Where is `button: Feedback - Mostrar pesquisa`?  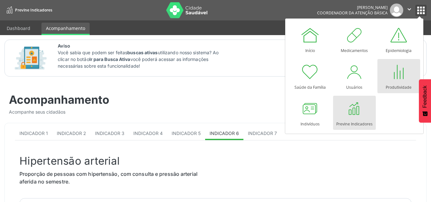 button: Feedback - Mostrar pesquisa is located at coordinates (425, 101).